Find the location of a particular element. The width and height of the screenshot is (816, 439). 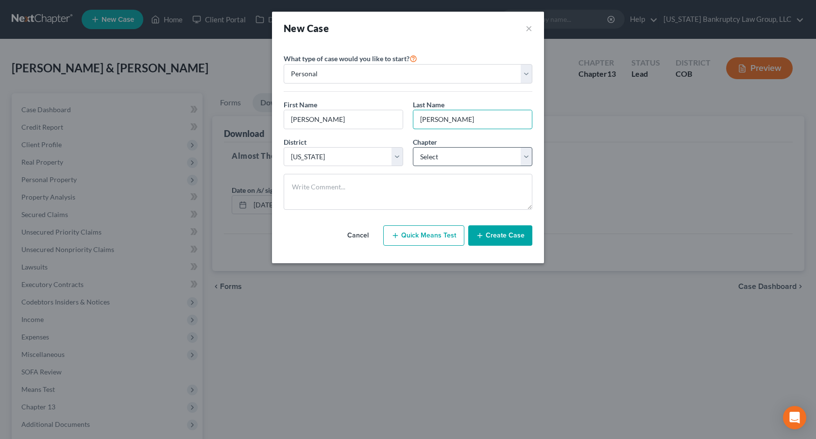

input: Enter Last Name is located at coordinates (473, 119).